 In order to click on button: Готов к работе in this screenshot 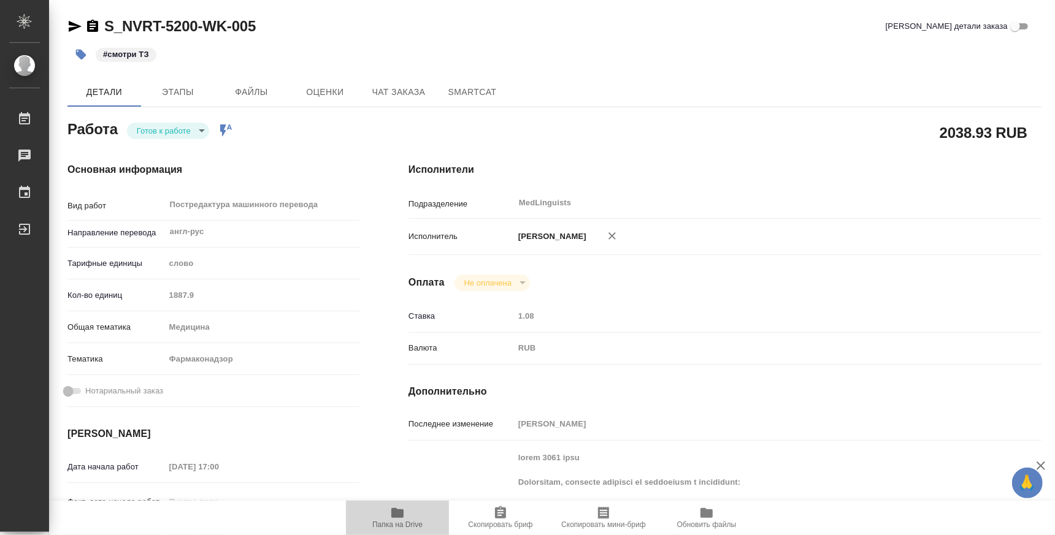, I will do `click(164, 131)`.